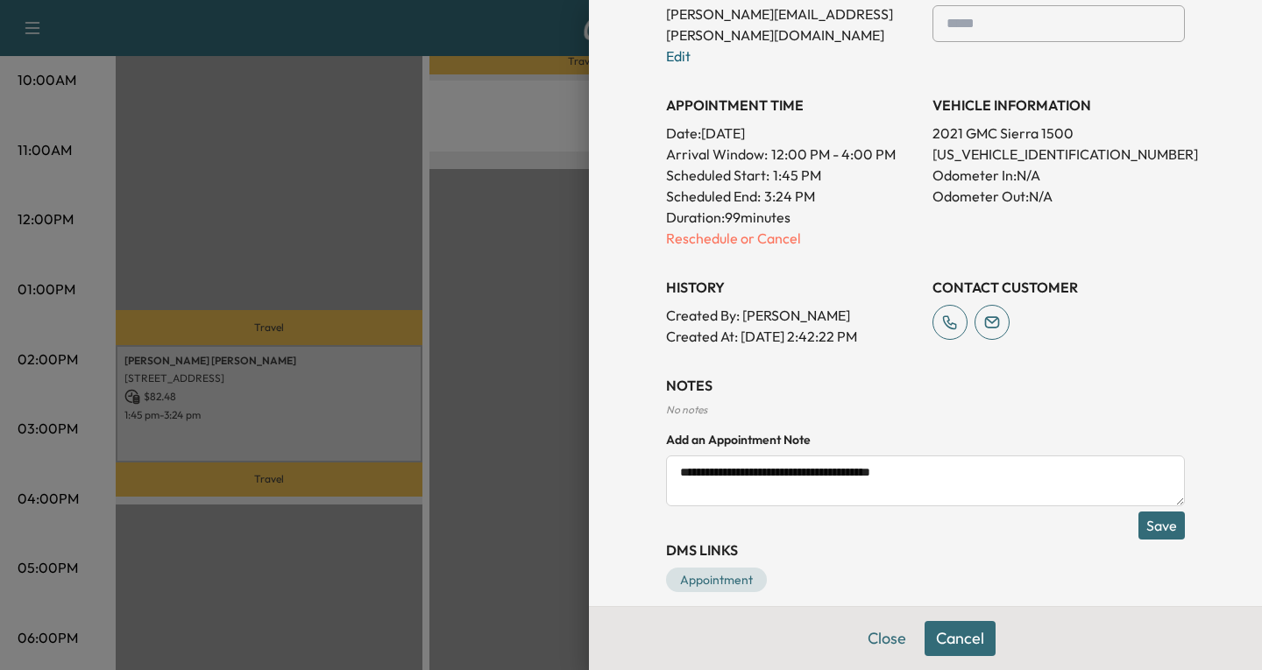  Describe the element at coordinates (792, 287) in the screenshot. I see `h3: History` at that location.